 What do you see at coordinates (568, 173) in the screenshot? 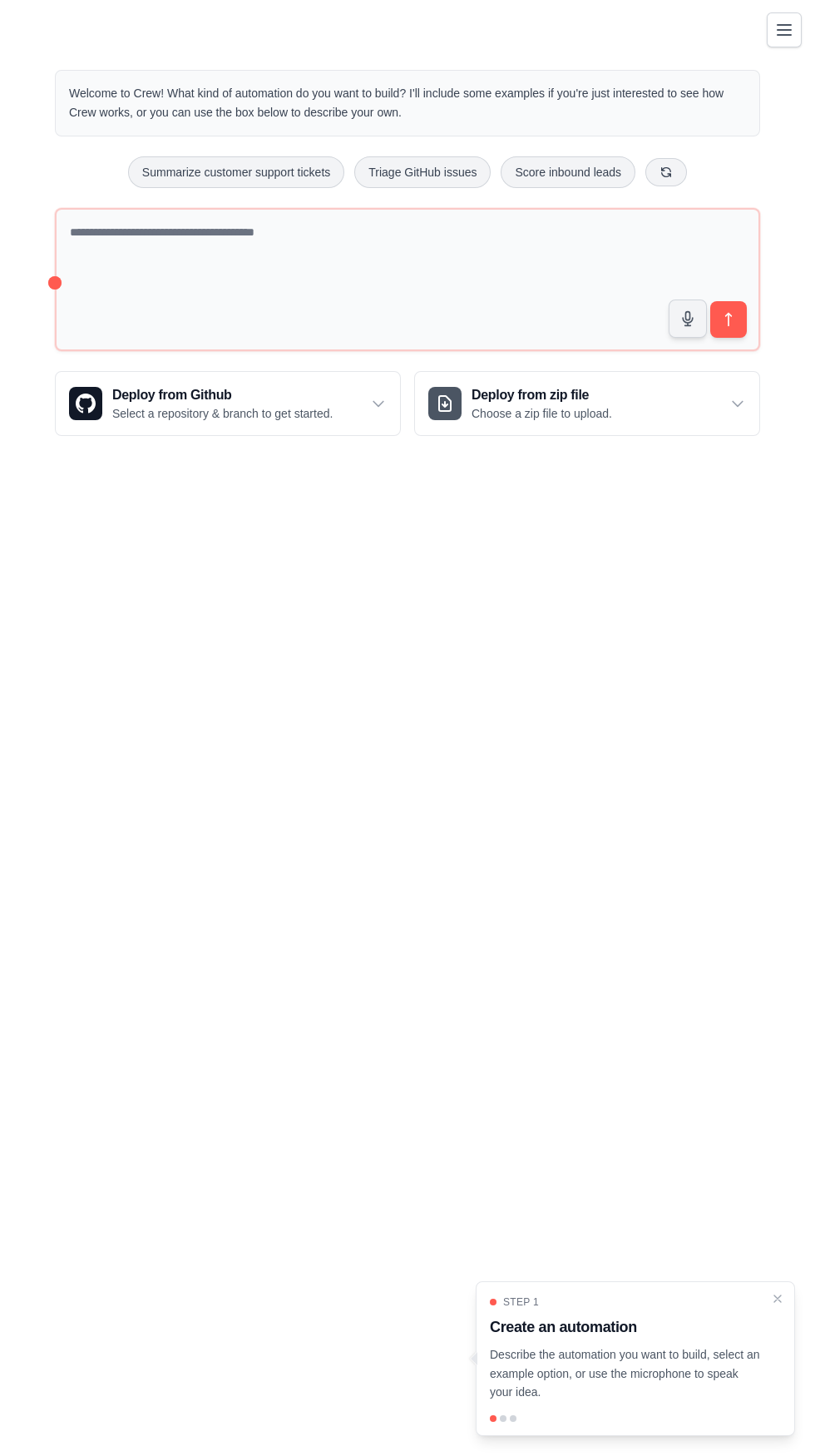
I see `button: Score inbound leads` at bounding box center [568, 173].